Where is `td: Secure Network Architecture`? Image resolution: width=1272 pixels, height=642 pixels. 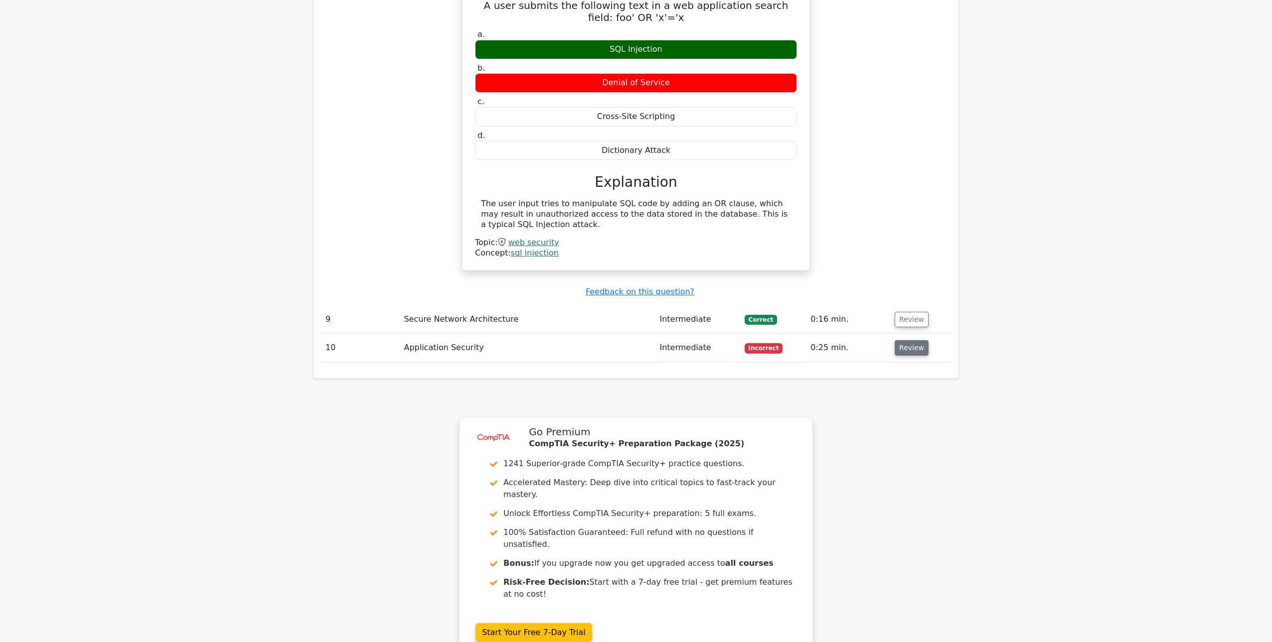
td: Secure Network Architecture is located at coordinates (527, 319).